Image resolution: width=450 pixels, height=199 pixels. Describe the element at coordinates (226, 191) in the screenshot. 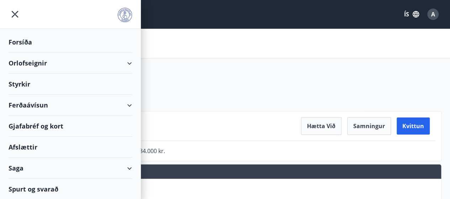

I see `p: Inneign` at that location.